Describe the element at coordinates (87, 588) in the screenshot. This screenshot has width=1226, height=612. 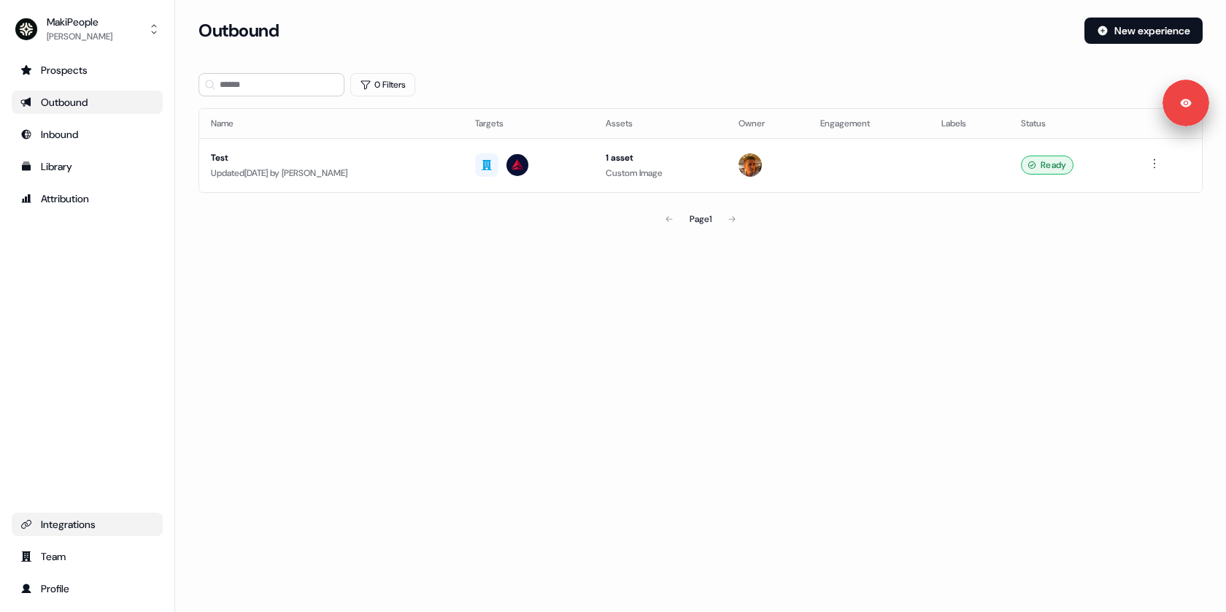
I see `div: Profile` at that location.